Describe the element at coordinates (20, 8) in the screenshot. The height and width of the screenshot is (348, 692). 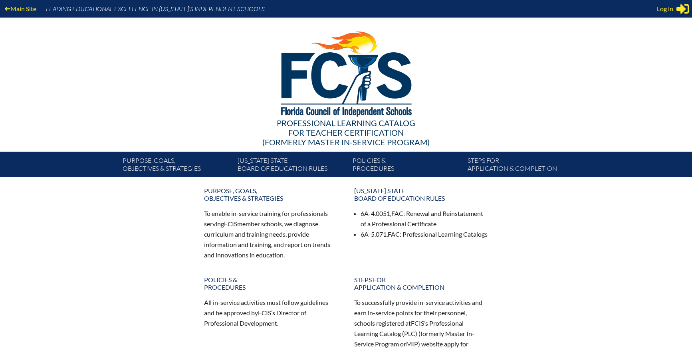
I see `a: Main Site` at that location.